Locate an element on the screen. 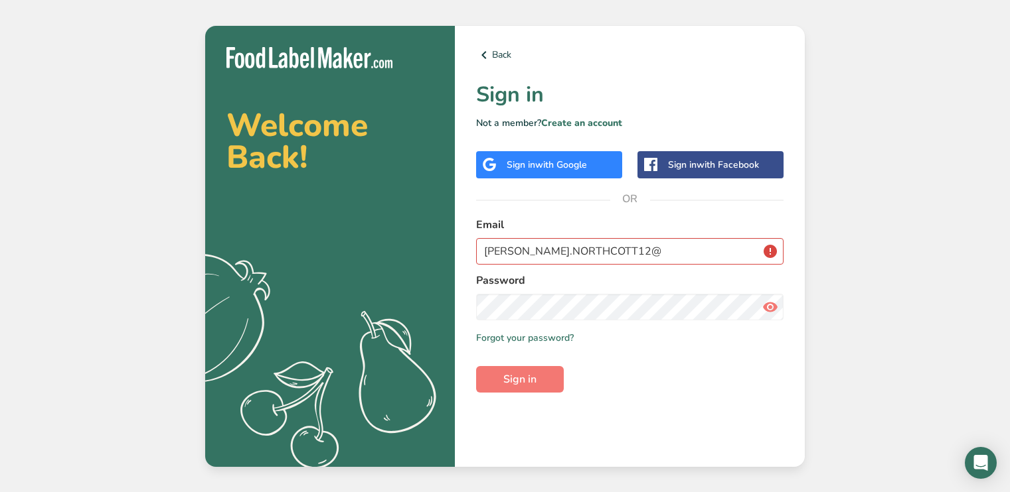  span: with Facebook is located at coordinates (727, 165).